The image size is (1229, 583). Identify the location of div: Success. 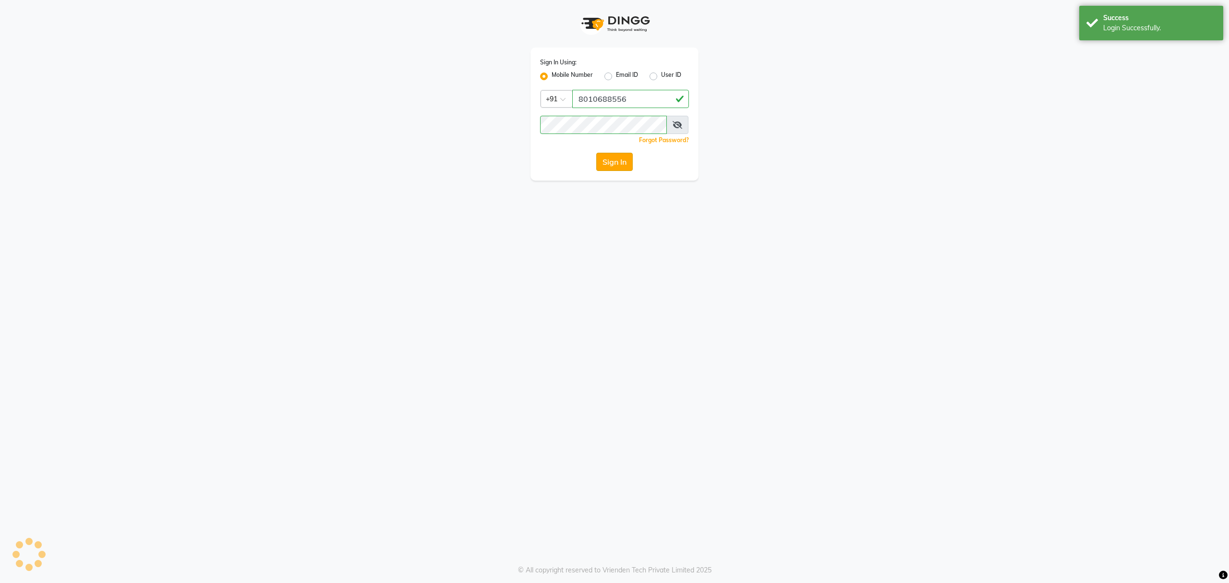
(1159, 18).